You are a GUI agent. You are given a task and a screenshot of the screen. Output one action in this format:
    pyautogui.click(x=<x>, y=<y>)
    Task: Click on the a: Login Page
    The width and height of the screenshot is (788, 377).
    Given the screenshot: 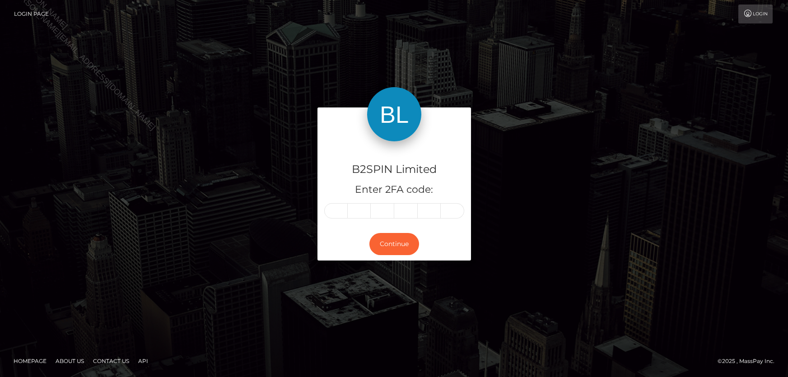 What is the action you would take?
    pyautogui.click(x=31, y=14)
    